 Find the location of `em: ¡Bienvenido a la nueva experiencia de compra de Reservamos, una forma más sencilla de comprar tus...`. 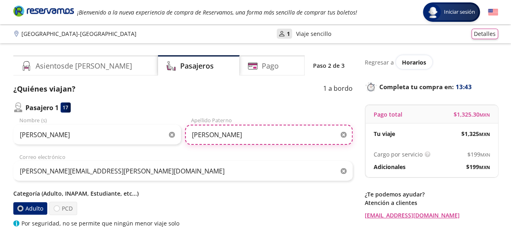

em: ¡Bienvenido a la nueva experiencia de compra de Reservamos, una forma más sencilla de comprar tus... is located at coordinates (217, 12).